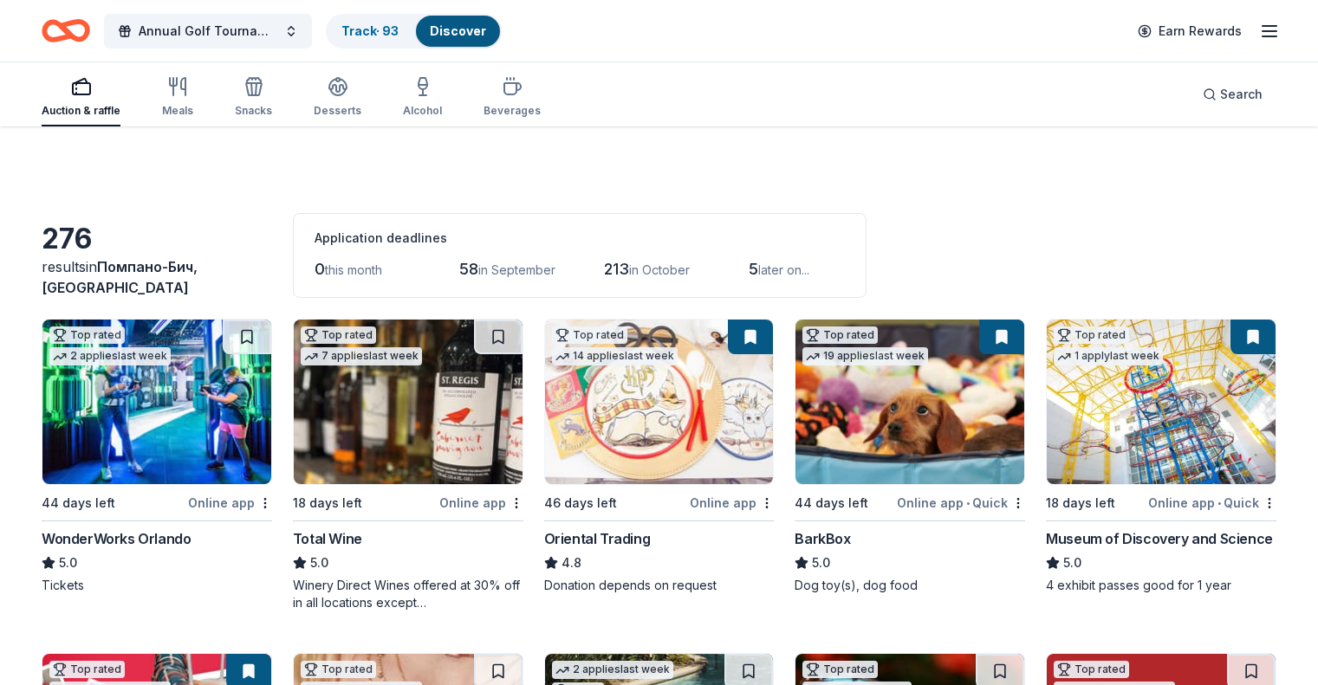 The height and width of the screenshot is (685, 1318). Describe the element at coordinates (822, 539) in the screenshot. I see `div: BarkBox` at that location.